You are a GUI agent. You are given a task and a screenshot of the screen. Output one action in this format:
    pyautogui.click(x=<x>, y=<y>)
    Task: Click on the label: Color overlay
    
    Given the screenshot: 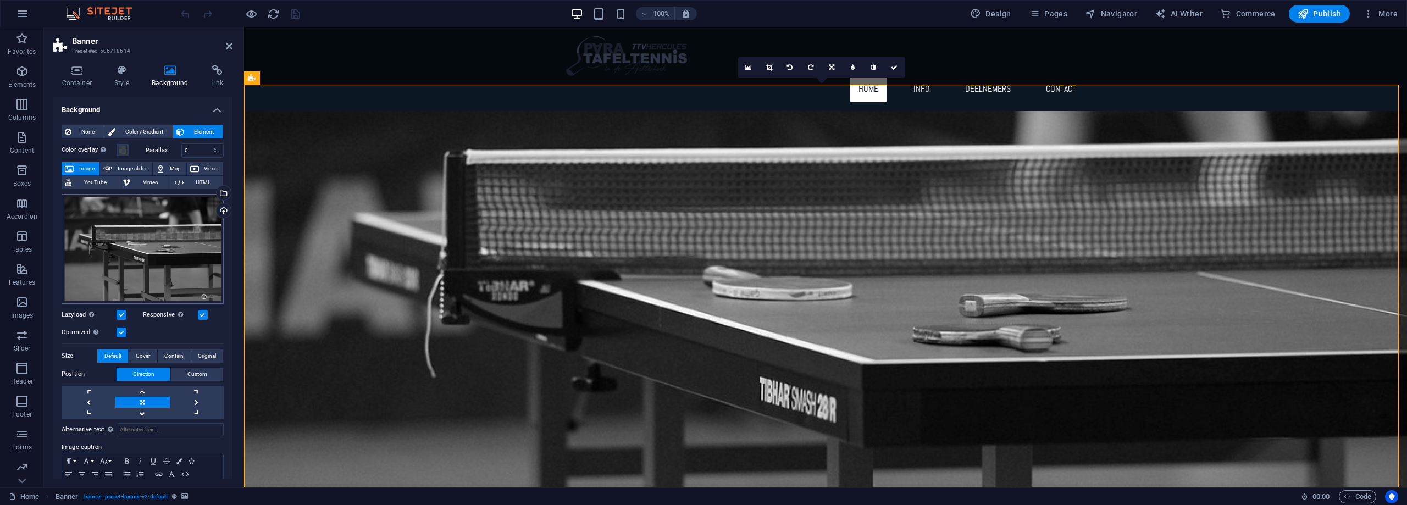 What is the action you would take?
    pyautogui.click(x=89, y=150)
    